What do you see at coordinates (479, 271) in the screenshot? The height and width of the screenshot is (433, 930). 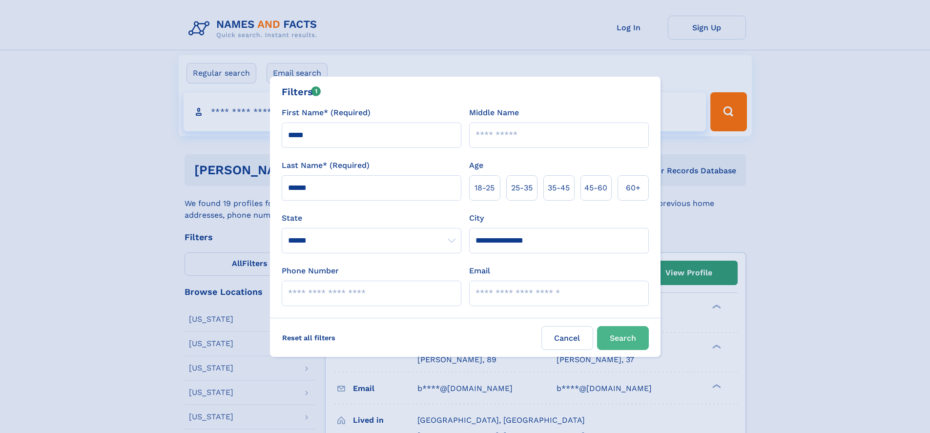 I see `label: Email` at bounding box center [479, 271].